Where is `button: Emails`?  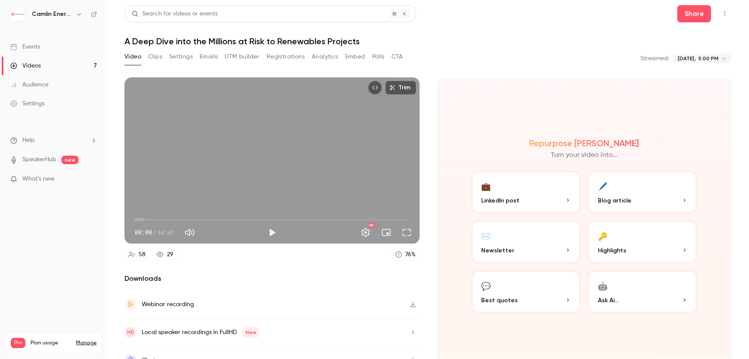 button: Emails is located at coordinates (209, 57).